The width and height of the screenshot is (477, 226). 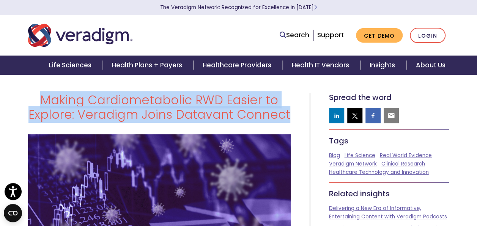 What do you see at coordinates (71, 65) in the screenshot?
I see `a: Life Sciences` at bounding box center [71, 65].